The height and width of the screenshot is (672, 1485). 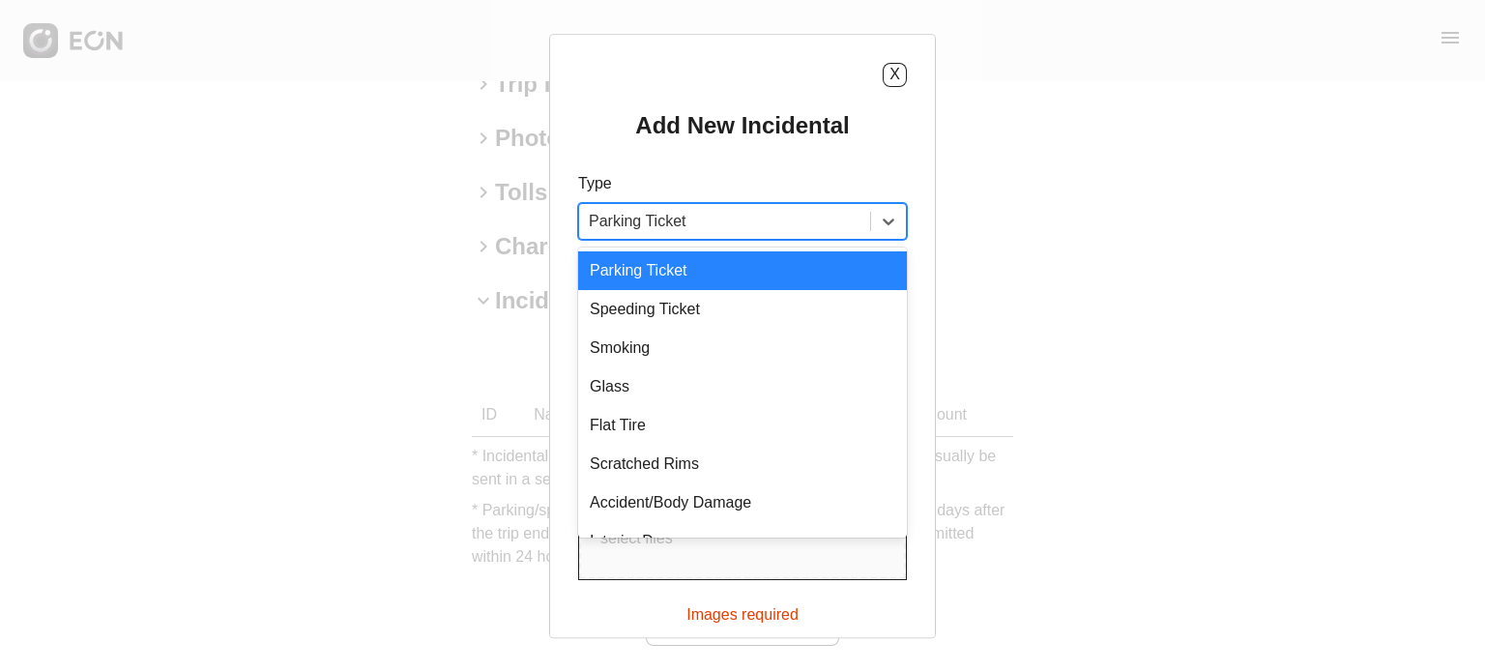 I want to click on div: Flat Tire, so click(x=743, y=425).